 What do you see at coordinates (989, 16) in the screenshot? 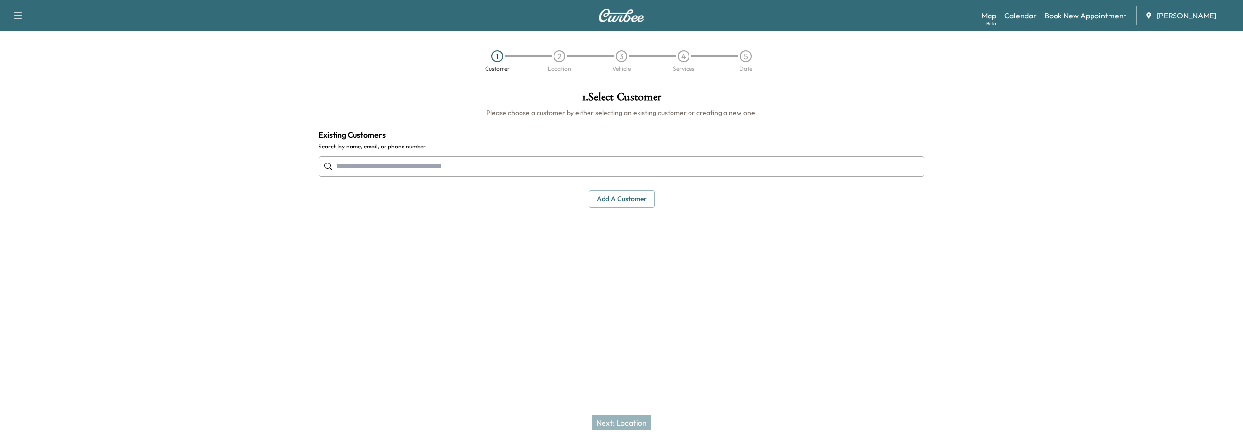
I see `a: MapBeta` at bounding box center [989, 16].